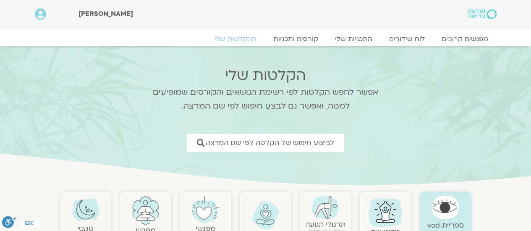 The image size is (531, 231). I want to click on a: ההקלטות שלי, so click(235, 39).